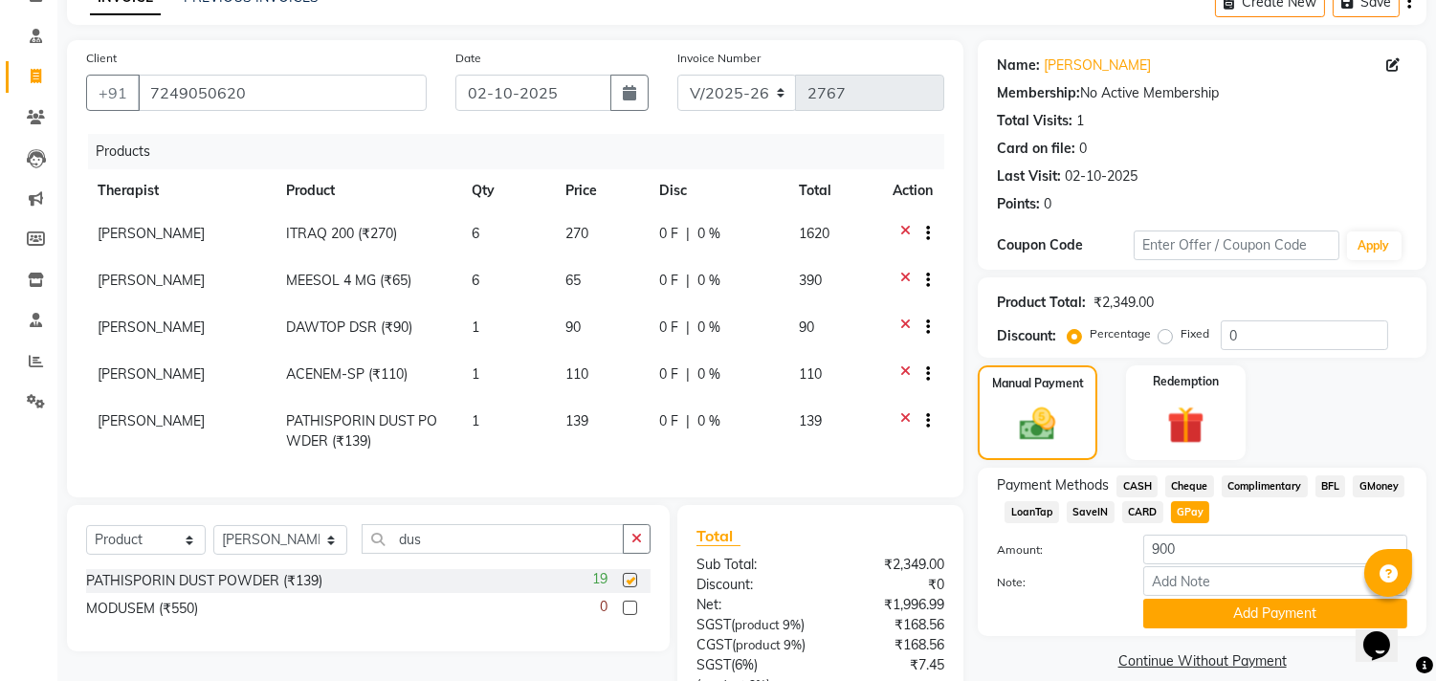 Image resolution: width=1436 pixels, height=681 pixels. I want to click on button: Apply, so click(1374, 246).